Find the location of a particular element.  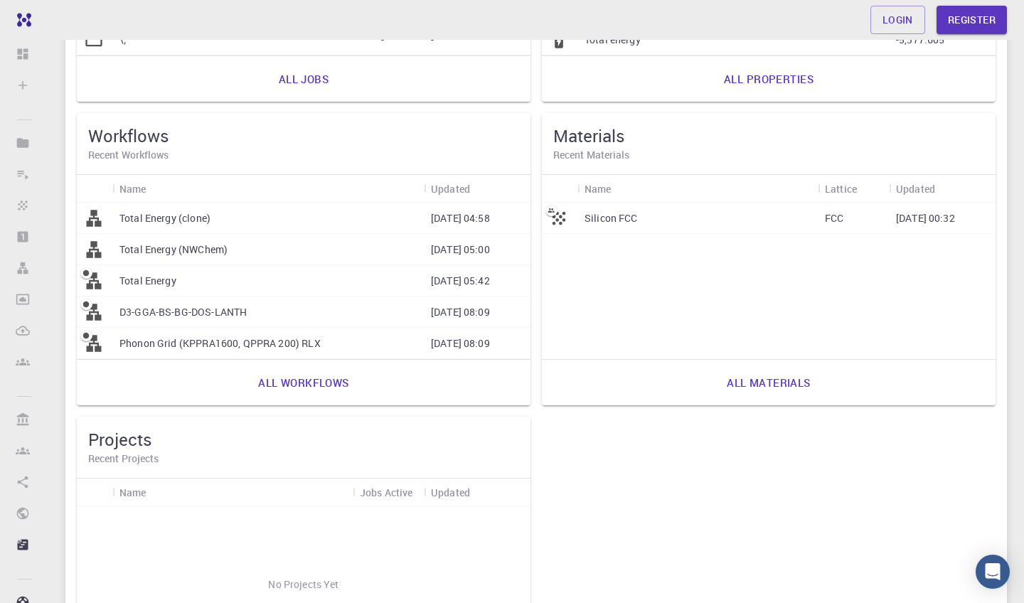

p: FCC is located at coordinates (834, 218).